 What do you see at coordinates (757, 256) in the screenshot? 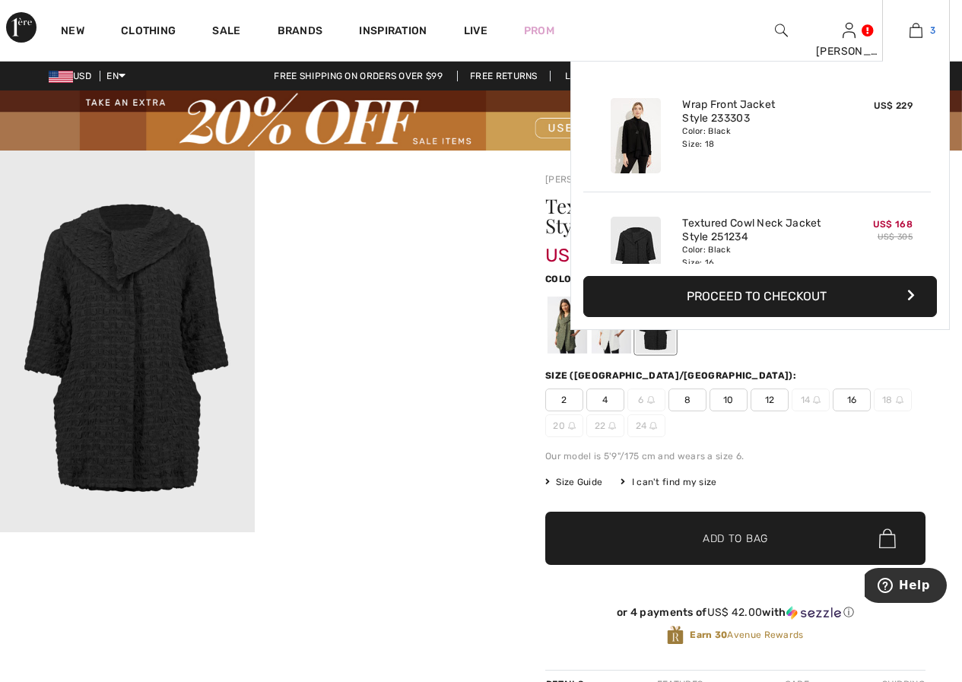
I see `div: Color: Black Size: 16` at bounding box center [757, 256].